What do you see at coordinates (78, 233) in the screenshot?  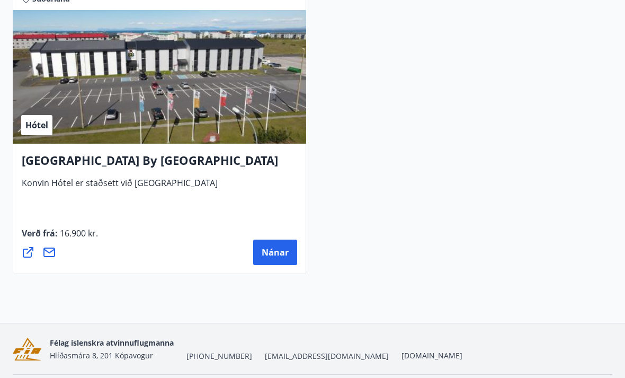 I see `span: 16.900 kr.` at bounding box center [78, 233].